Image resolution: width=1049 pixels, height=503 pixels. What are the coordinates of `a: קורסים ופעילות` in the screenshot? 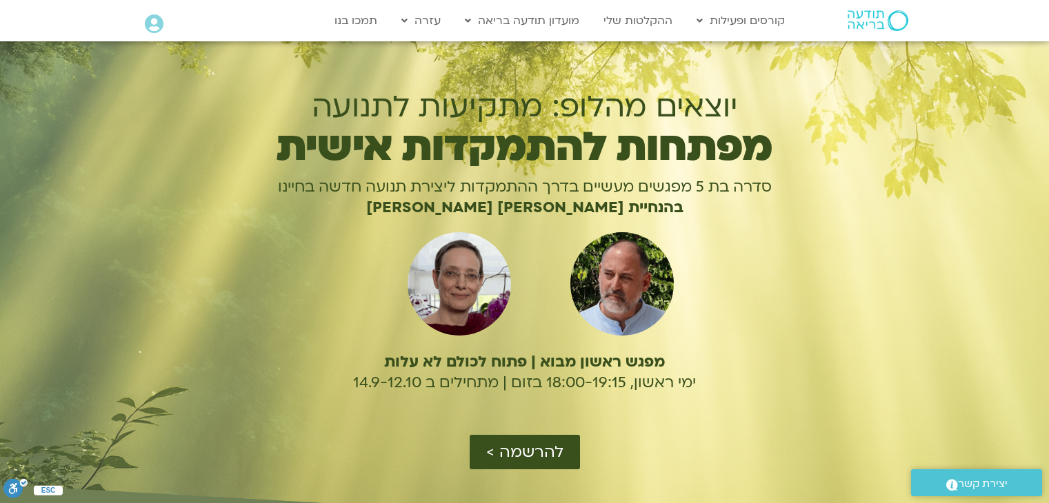 It's located at (740, 21).